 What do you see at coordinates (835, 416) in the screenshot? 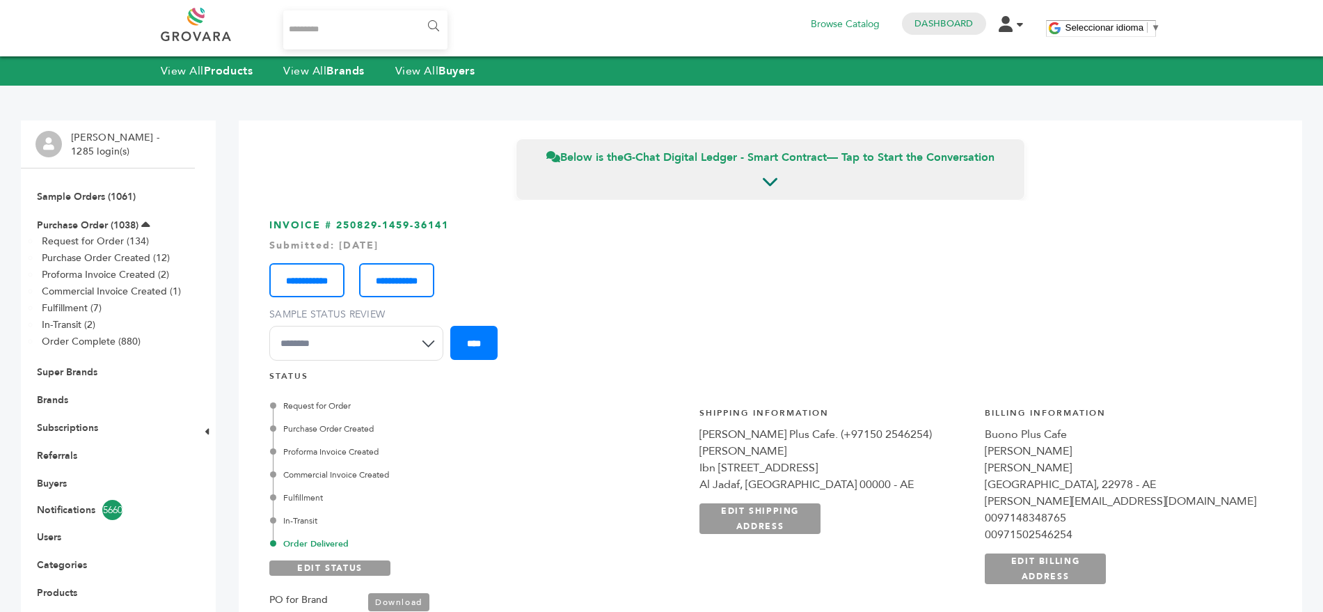
I see `h4: Shipping Information` at bounding box center [835, 416].